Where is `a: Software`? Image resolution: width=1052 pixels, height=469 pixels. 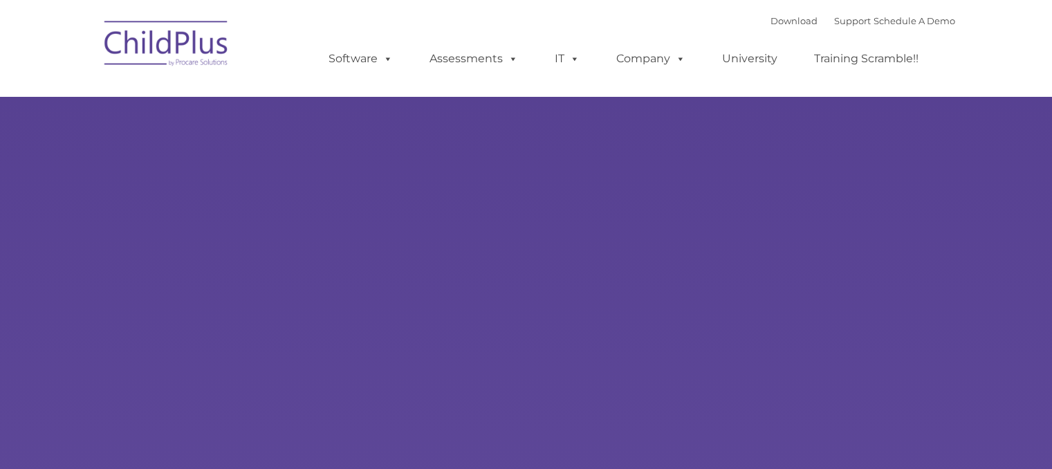 a: Software is located at coordinates (360, 59).